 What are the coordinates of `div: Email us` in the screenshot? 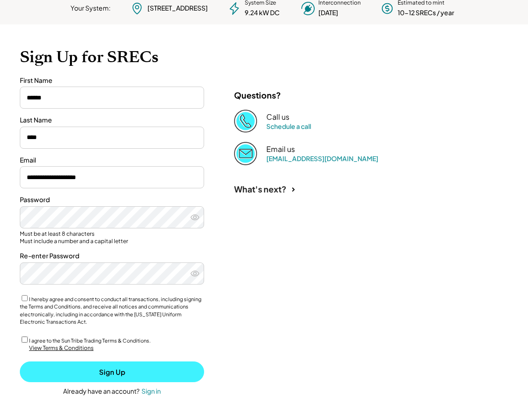 It's located at (281, 149).